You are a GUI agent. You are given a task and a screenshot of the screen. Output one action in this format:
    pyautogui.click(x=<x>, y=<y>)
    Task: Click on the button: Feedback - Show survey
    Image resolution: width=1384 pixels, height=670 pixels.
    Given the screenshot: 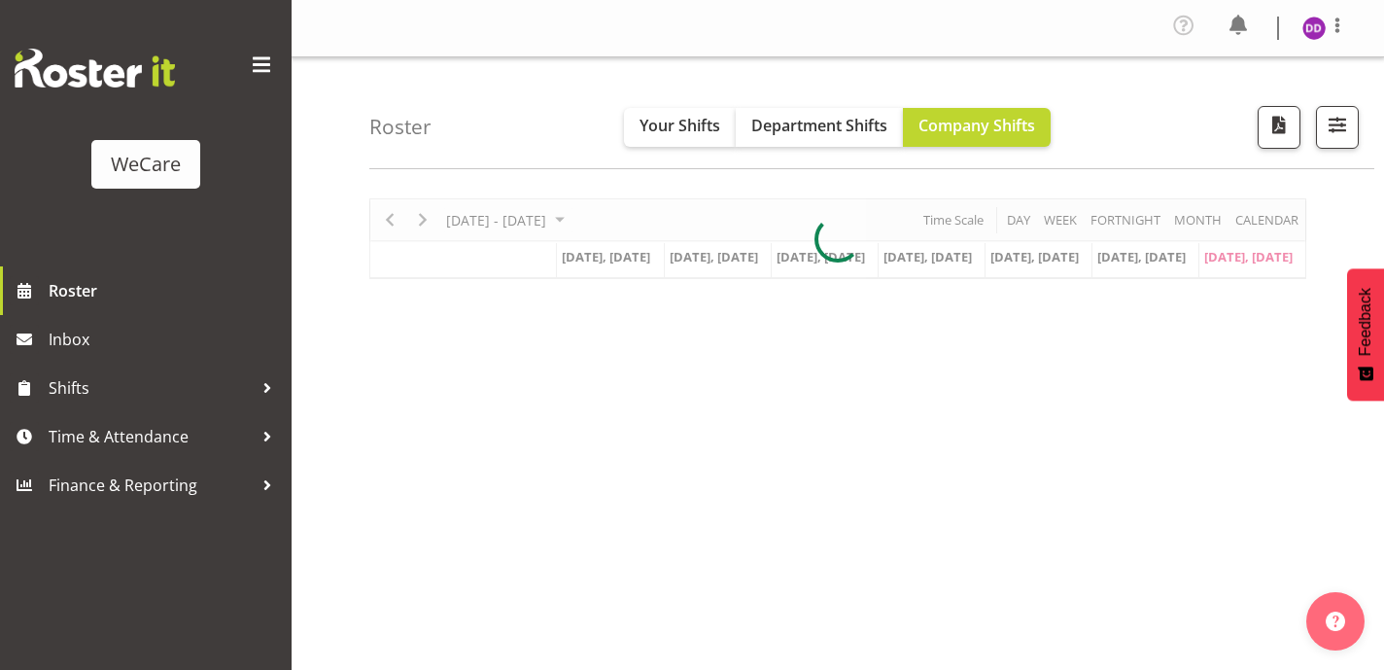 What is the action you would take?
    pyautogui.click(x=1366, y=334)
    